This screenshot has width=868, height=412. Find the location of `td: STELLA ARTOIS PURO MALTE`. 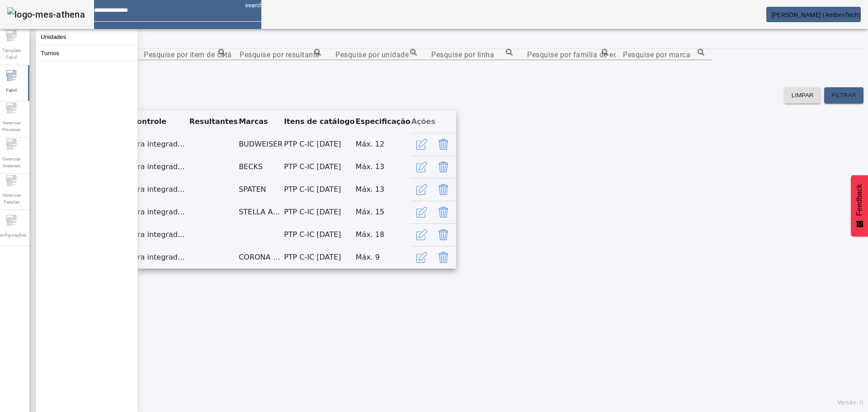

td: STELLA ARTOIS PURO MALTE is located at coordinates (261, 212).